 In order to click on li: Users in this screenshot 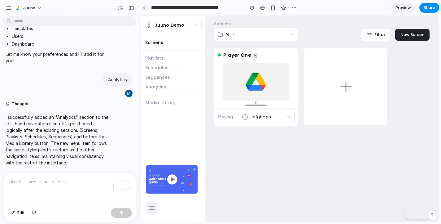, I will do `click(60, 36)`.